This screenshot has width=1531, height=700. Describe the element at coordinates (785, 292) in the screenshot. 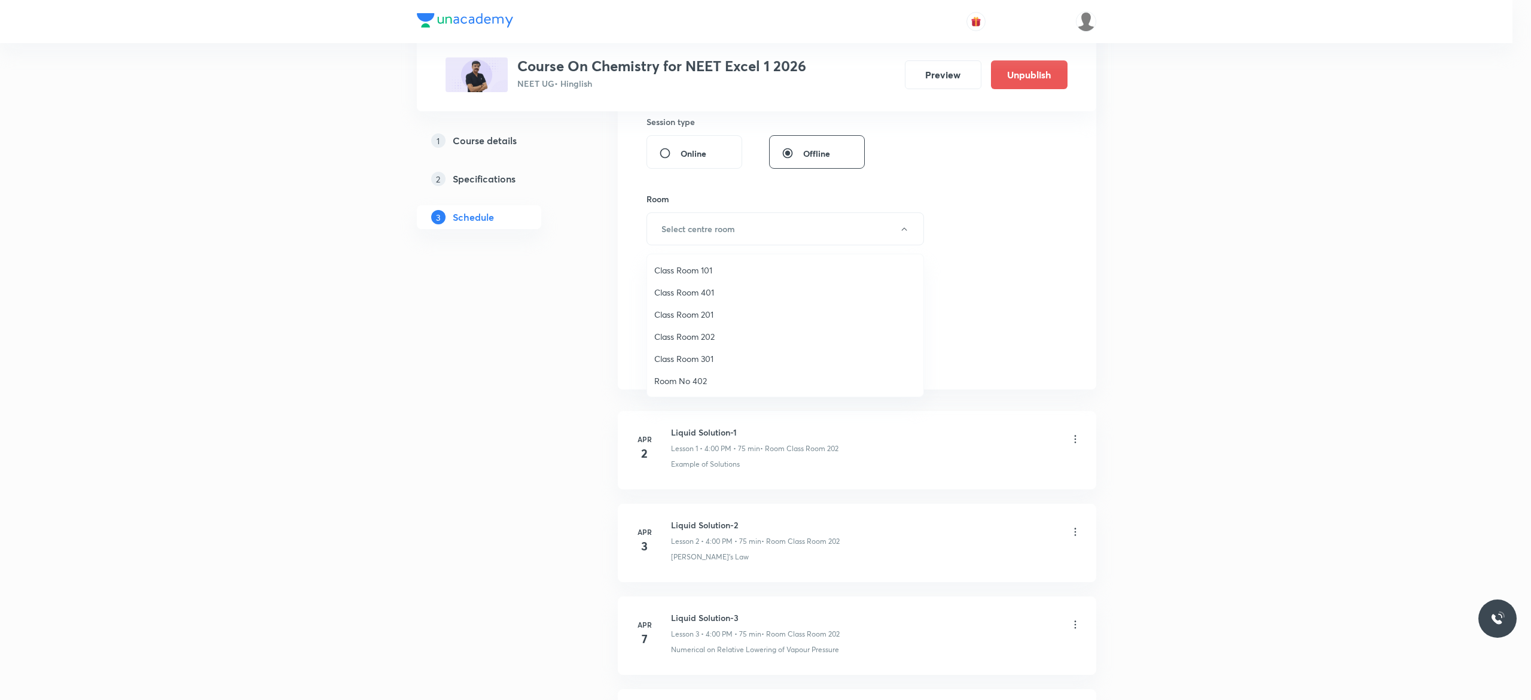

I see `span: Class Room 401` at that location.